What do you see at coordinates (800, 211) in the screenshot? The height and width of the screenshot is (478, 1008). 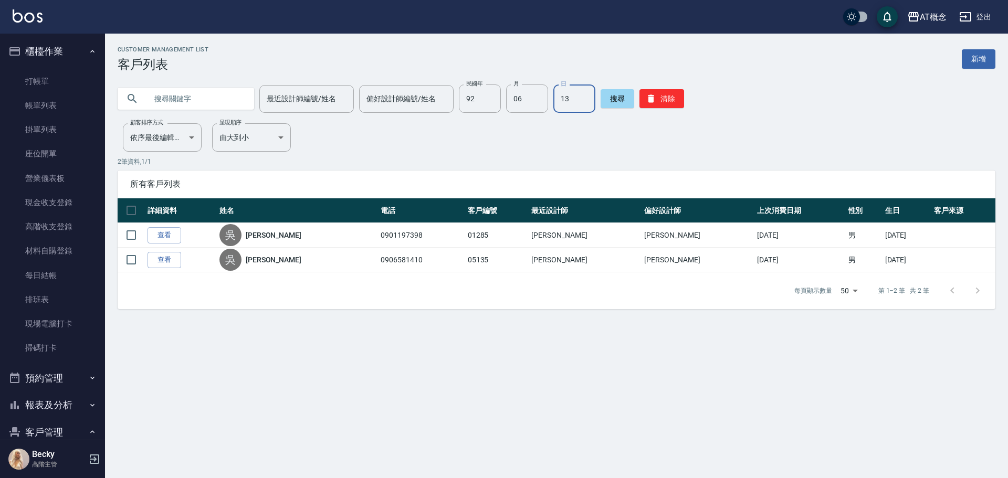 I see `th: 上次消費日期` at bounding box center [800, 211].